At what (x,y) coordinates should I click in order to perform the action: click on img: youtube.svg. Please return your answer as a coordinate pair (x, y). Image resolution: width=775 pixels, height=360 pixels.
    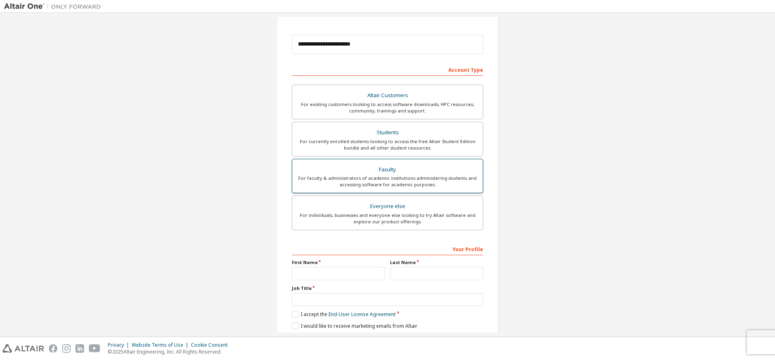
    Looking at the image, I should click on (94, 349).